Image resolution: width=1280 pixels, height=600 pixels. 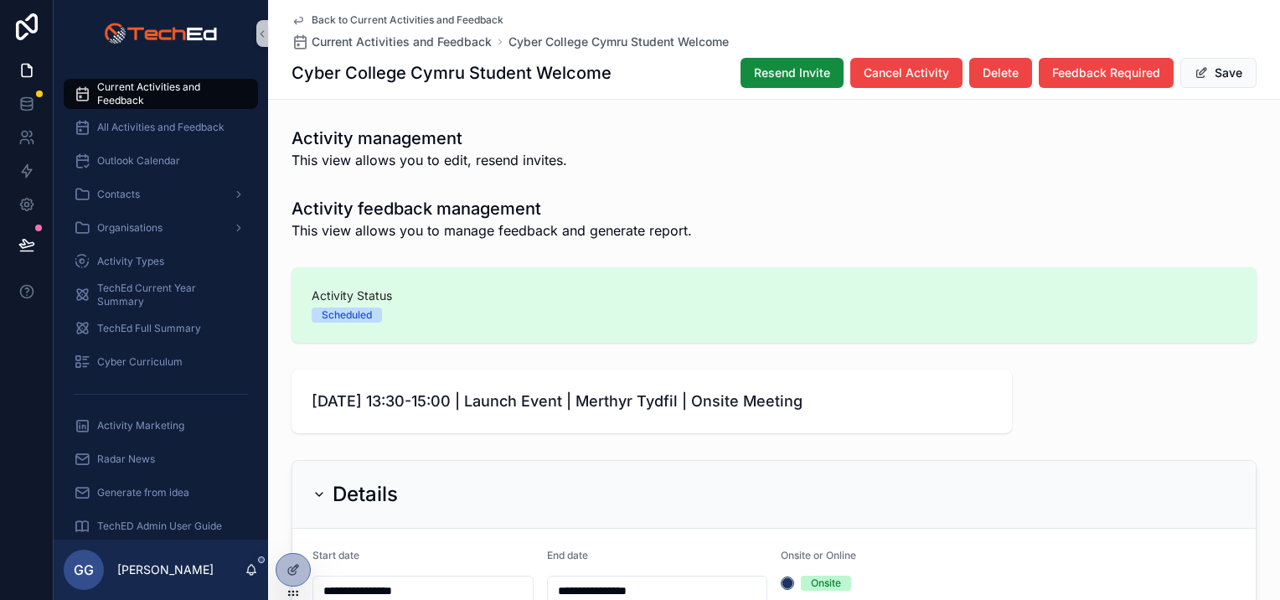 I want to click on div: Scheduled, so click(x=347, y=315).